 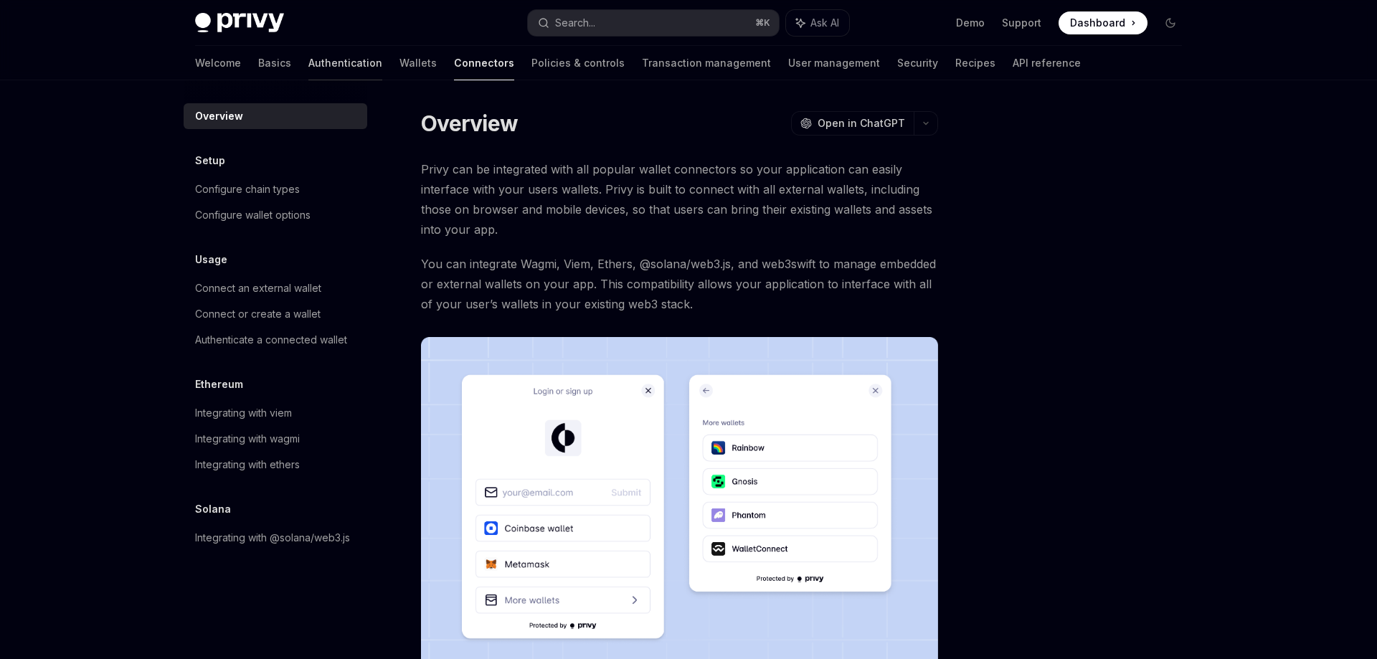 I want to click on a: Authentication, so click(x=345, y=63).